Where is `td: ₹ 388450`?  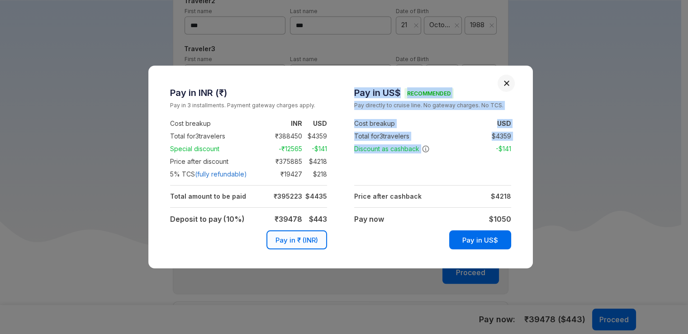
td: ₹ 388450 is located at coordinates (283, 136).